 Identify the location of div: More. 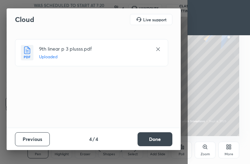
(229, 154).